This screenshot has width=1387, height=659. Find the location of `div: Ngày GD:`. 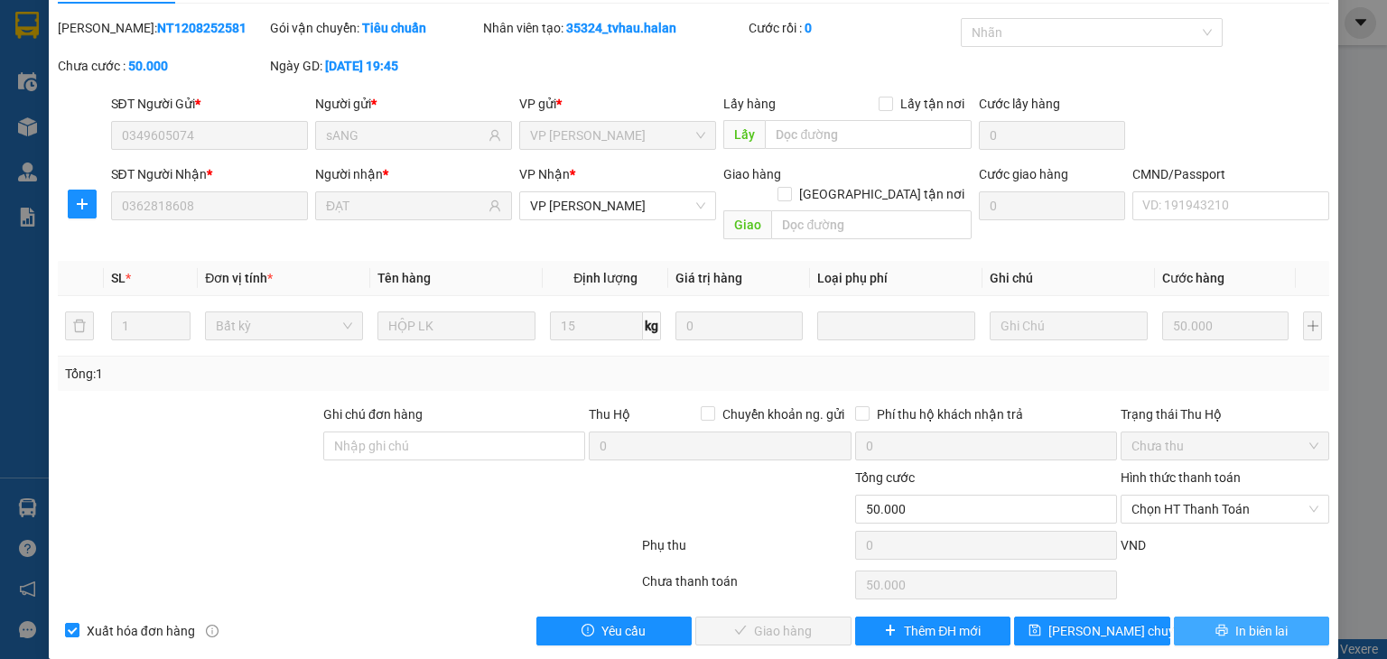

div: Ngày GD: is located at coordinates (374, 66).